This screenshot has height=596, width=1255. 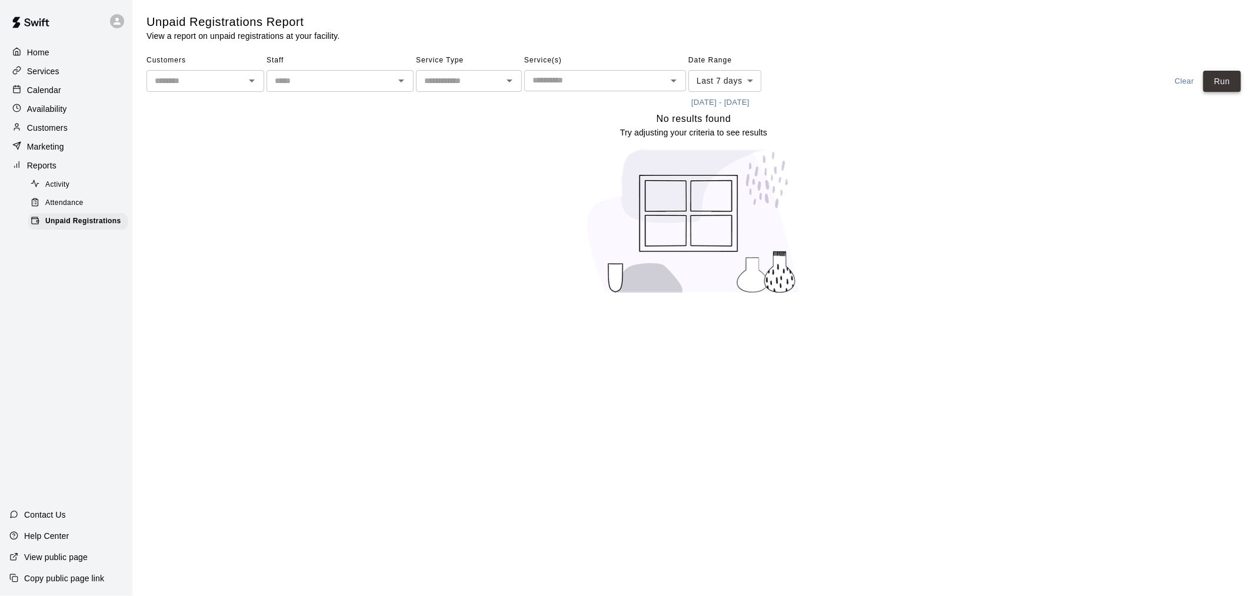 What do you see at coordinates (205, 61) in the screenshot?
I see `span: Customers` at bounding box center [205, 61].